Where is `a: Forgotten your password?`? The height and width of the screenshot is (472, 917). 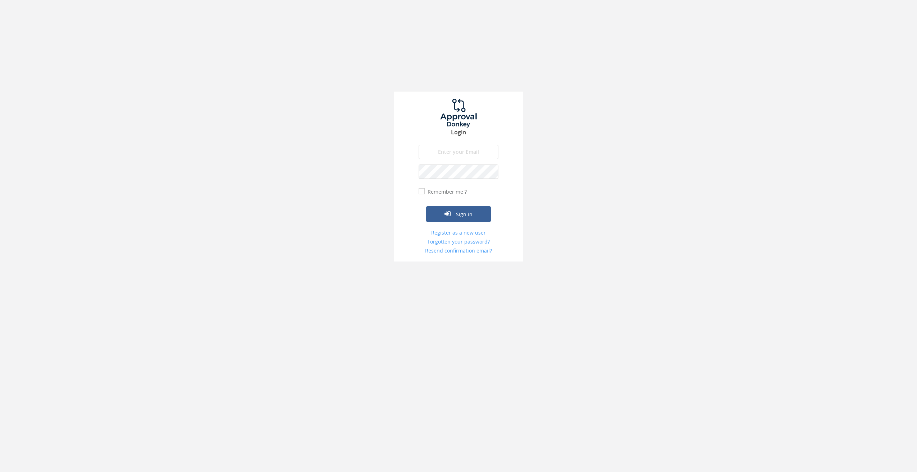
a: Forgotten your password? is located at coordinates (459, 242).